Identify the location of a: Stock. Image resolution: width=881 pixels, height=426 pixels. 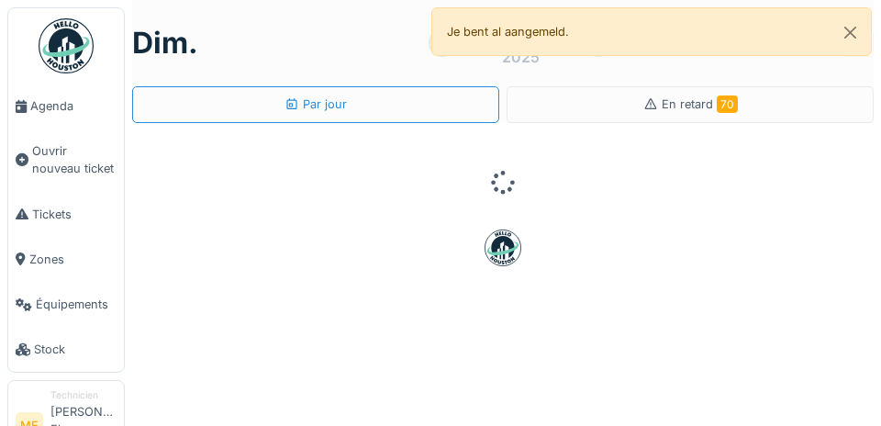
(66, 349).